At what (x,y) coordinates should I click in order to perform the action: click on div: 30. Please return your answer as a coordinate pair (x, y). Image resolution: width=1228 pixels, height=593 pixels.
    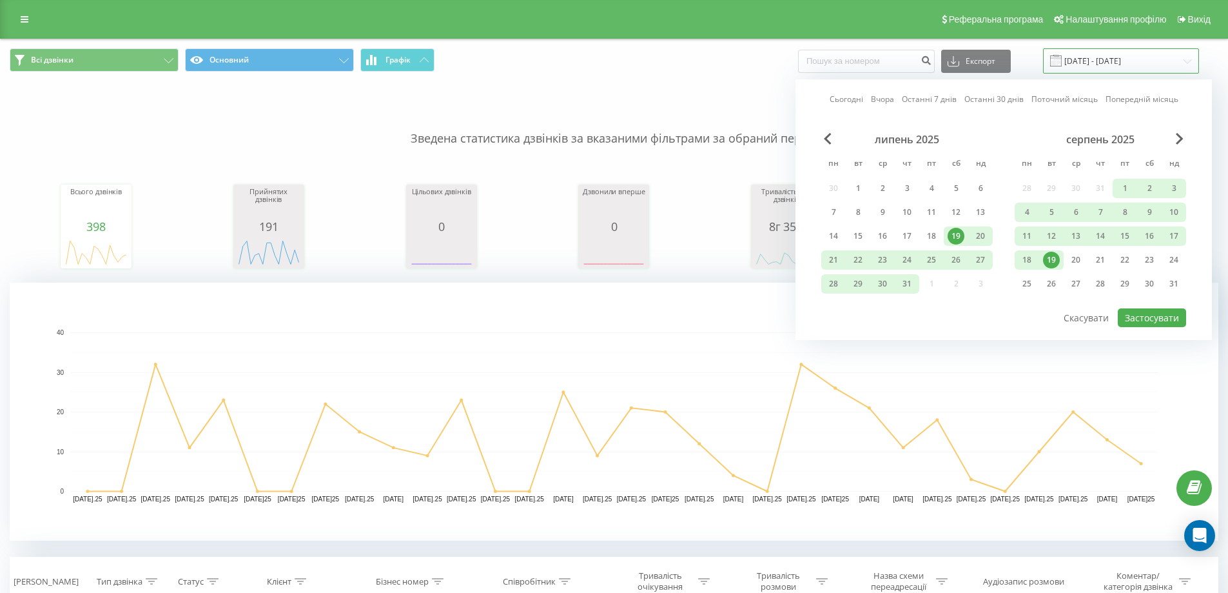
    Looking at the image, I should click on (1150, 284).